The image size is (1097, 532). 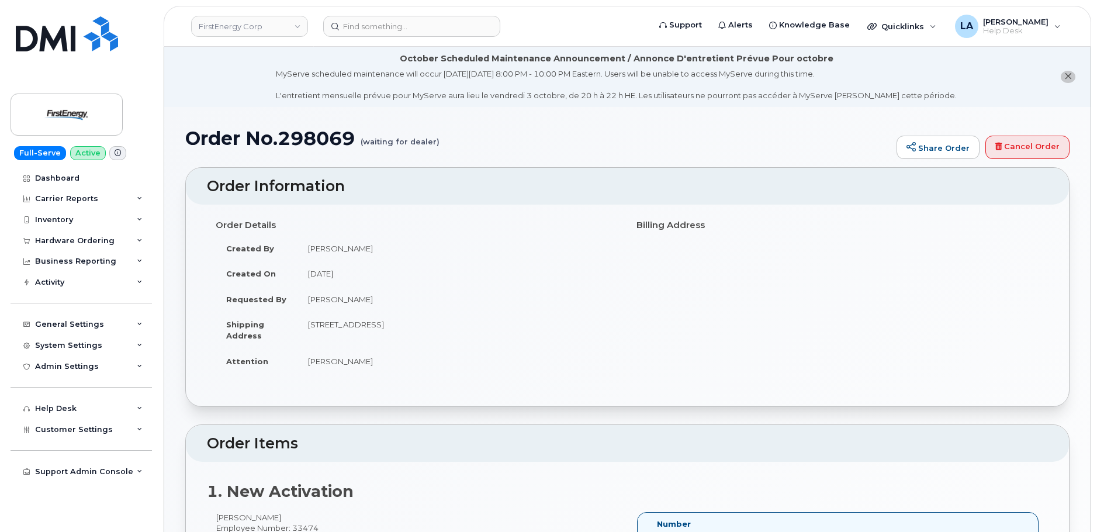 I want to click on strong: Created On, so click(x=251, y=273).